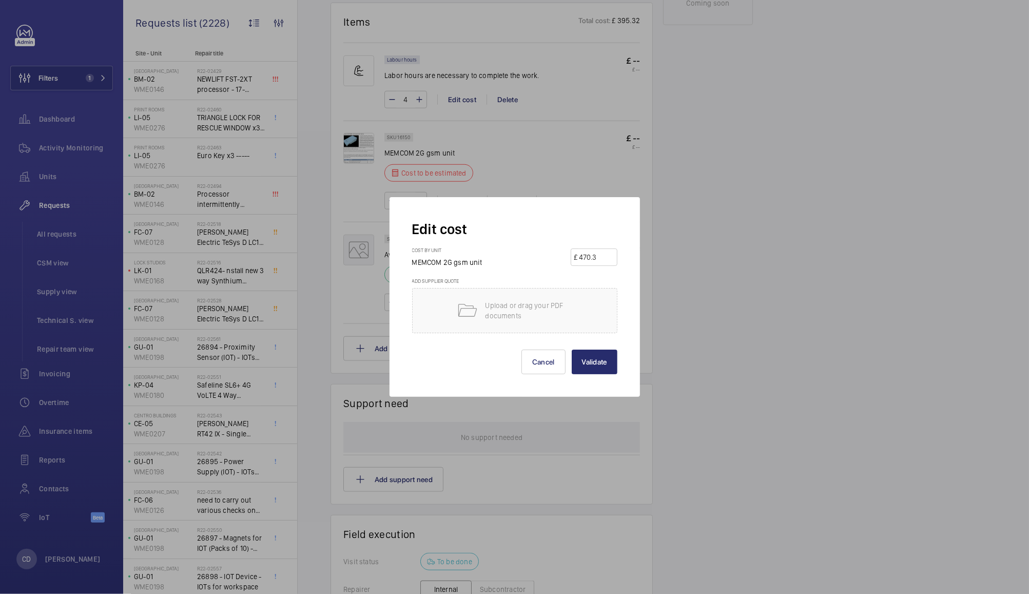 The image size is (1029, 594). Describe the element at coordinates (447, 262) in the screenshot. I see `span: MEMCOM 2G gsm unit` at that location.